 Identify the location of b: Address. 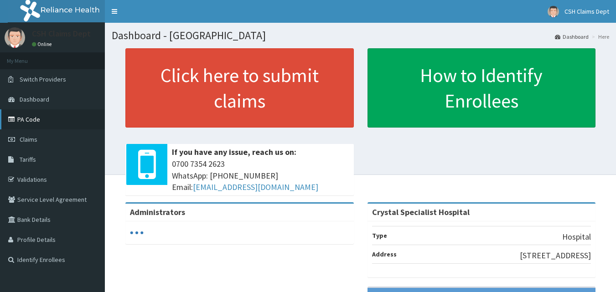
(384, 254).